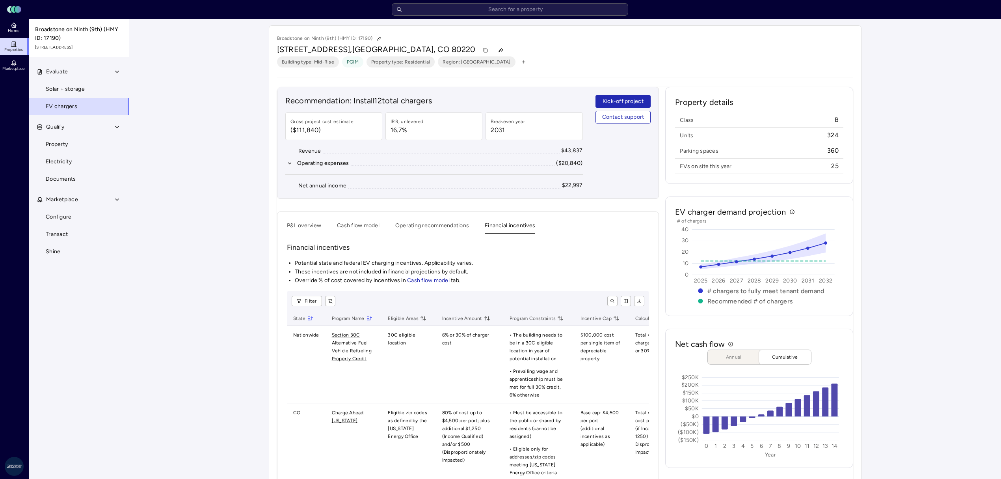 The image size is (1001, 479). What do you see at coordinates (623, 101) in the screenshot?
I see `button: Kick-off project` at bounding box center [623, 101].